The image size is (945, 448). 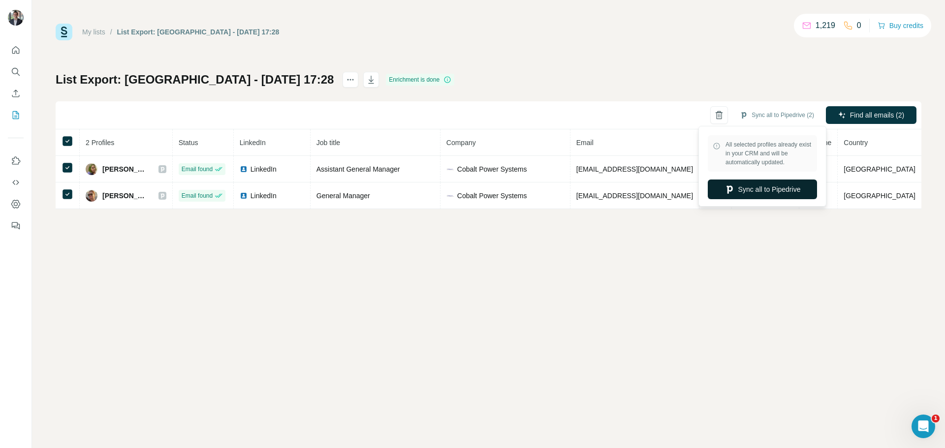 I want to click on button: My lists, so click(x=16, y=115).